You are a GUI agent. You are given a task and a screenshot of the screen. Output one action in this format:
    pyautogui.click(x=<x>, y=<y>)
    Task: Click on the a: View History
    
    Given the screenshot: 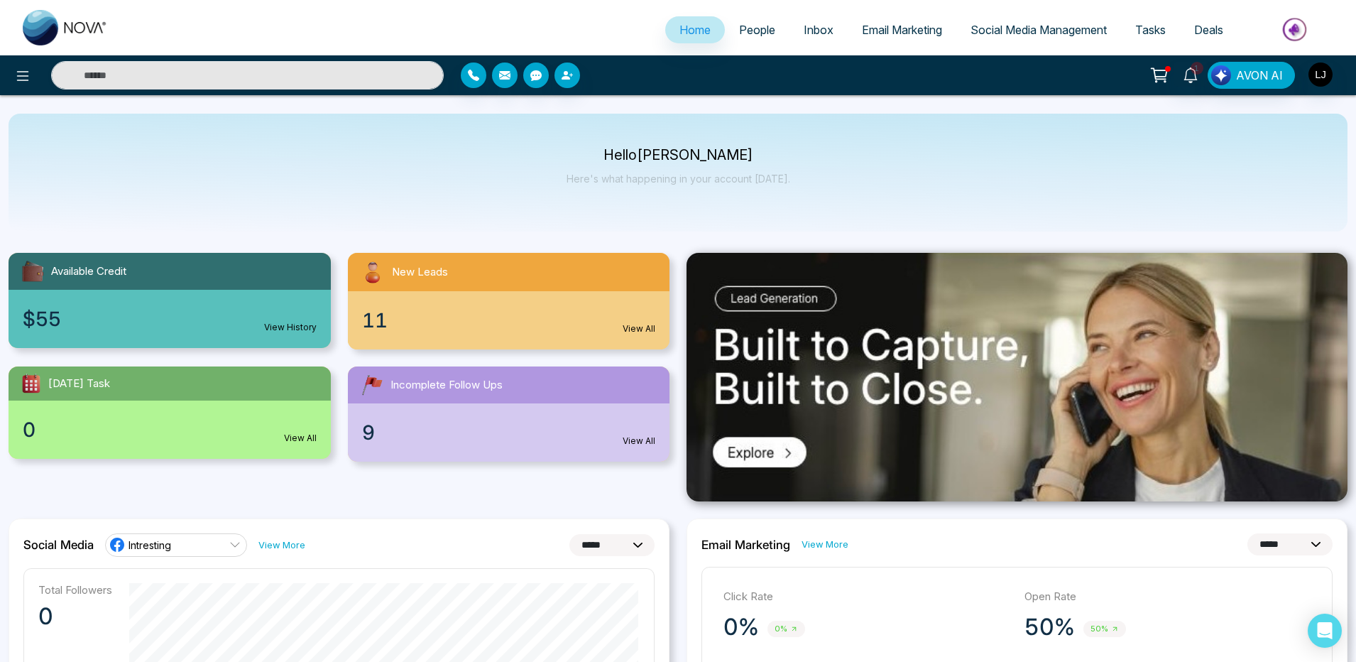 What is the action you would take?
    pyautogui.click(x=290, y=327)
    